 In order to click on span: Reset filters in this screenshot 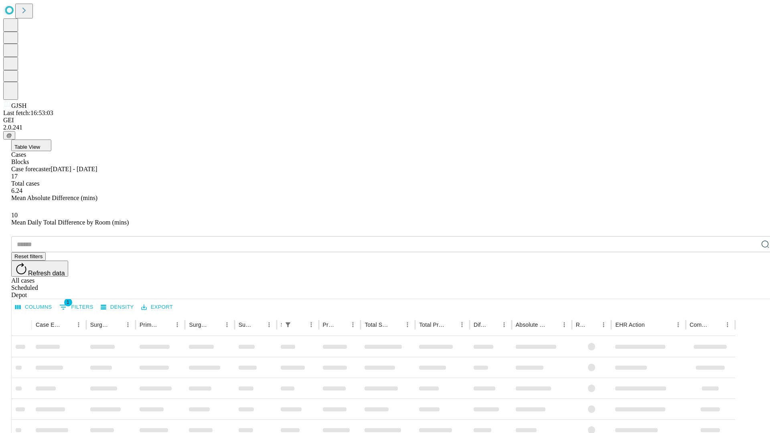, I will do `click(28, 256)`.